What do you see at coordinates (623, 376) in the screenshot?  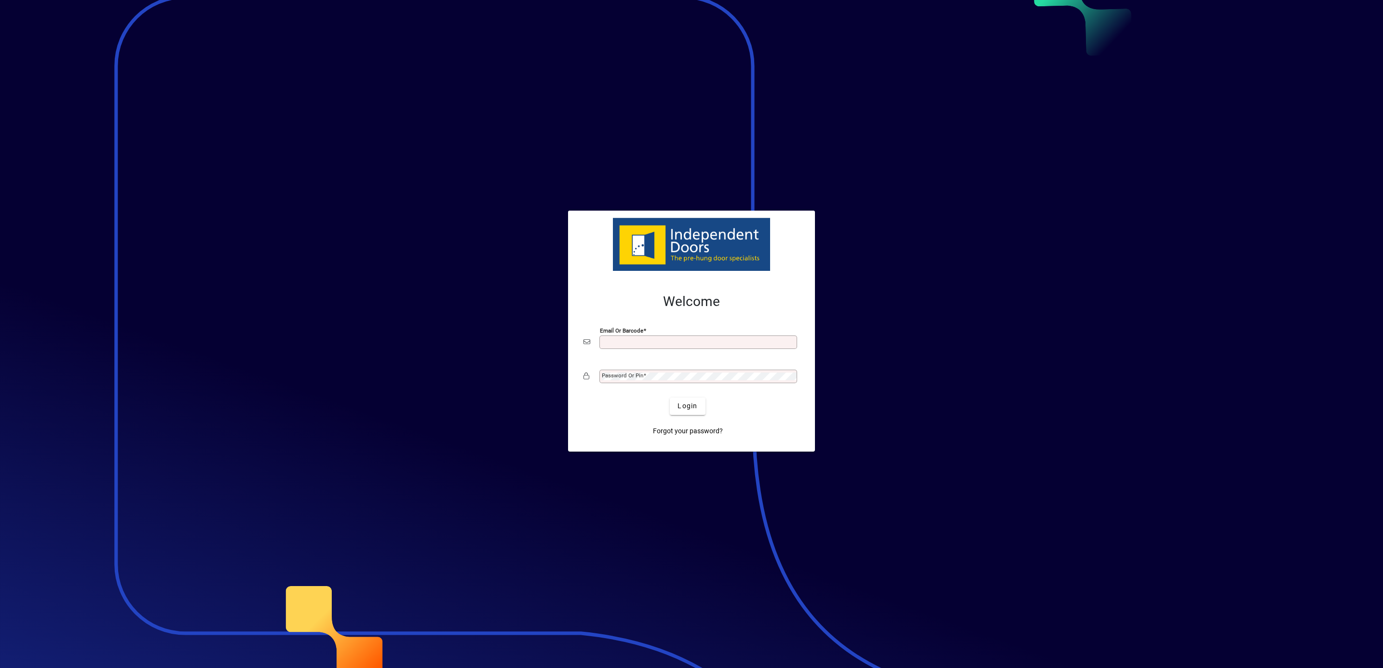 I see `mat-label: Password or Pin` at bounding box center [623, 376].